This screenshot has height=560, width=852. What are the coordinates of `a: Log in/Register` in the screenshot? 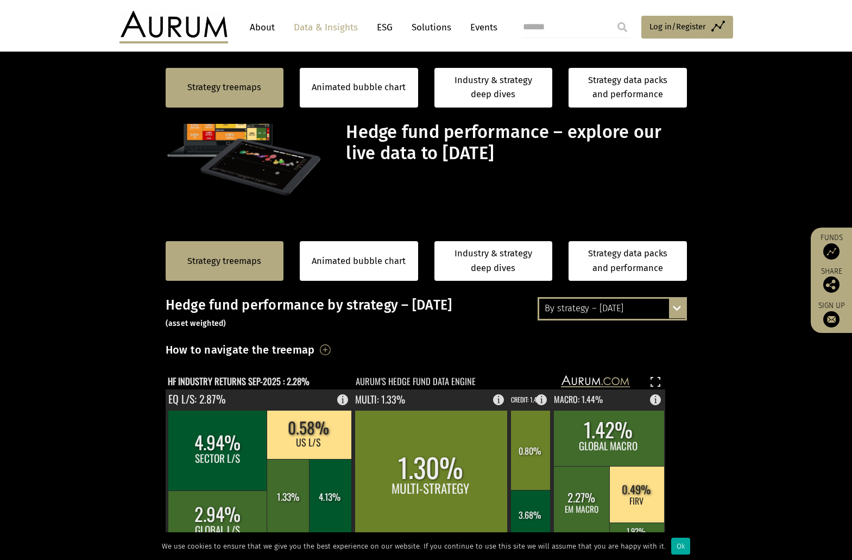 It's located at (687, 27).